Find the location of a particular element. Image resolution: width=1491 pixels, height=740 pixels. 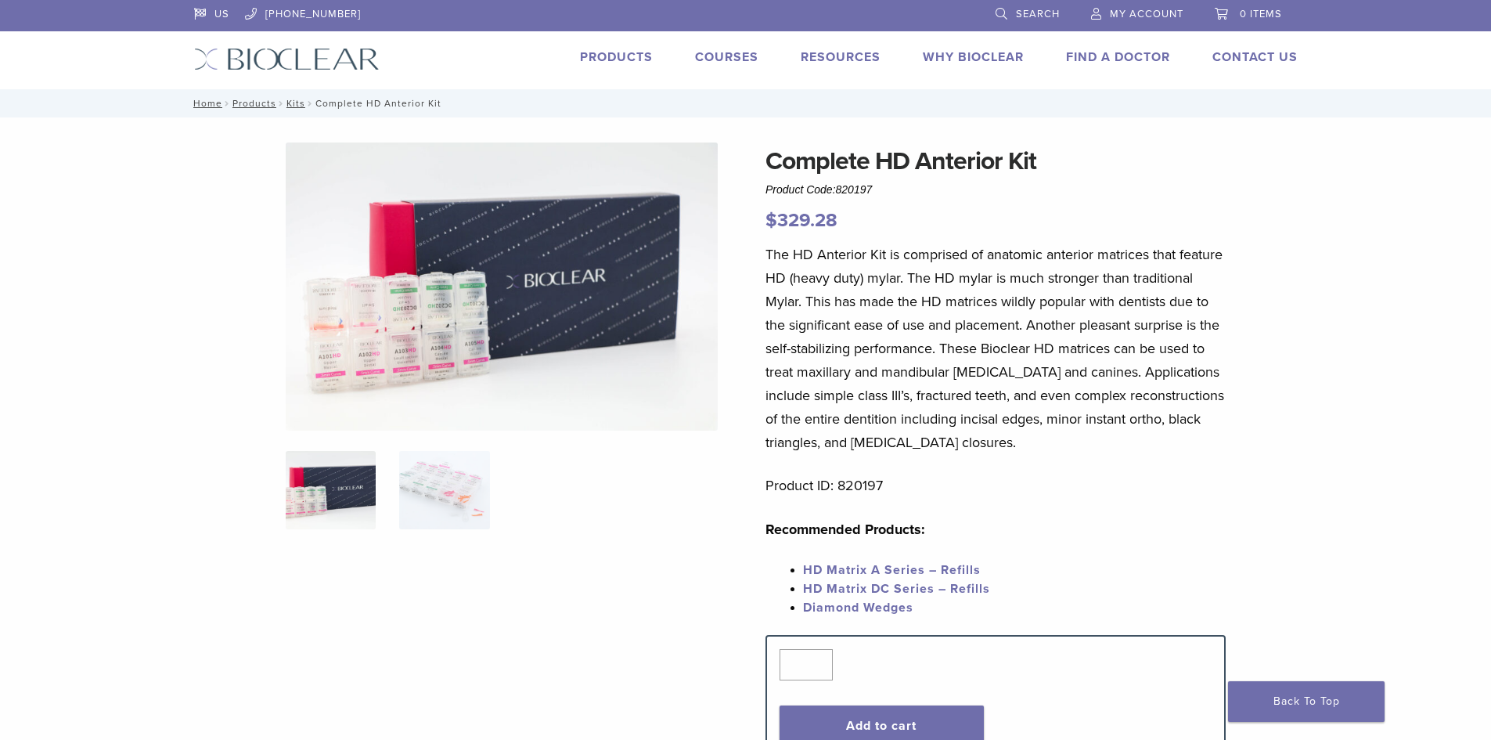

span: 820197 is located at coordinates (854, 189).